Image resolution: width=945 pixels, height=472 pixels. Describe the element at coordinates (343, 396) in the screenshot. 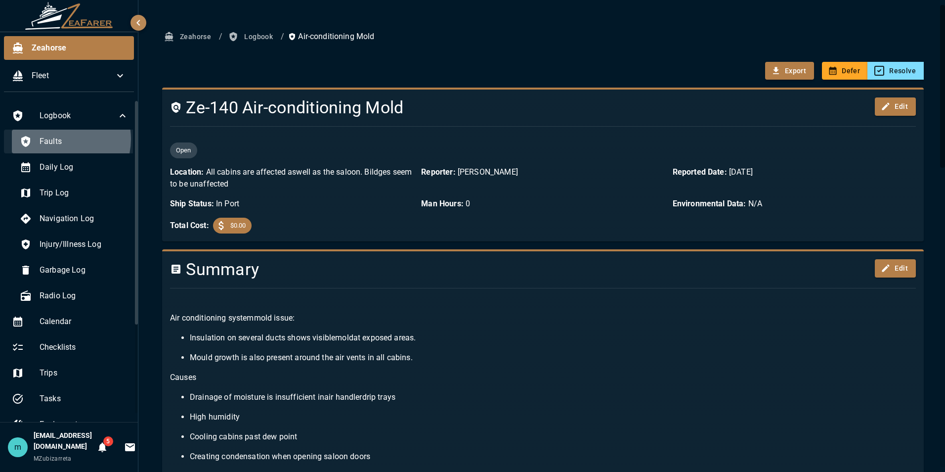

I see `span: air handler` at that location.